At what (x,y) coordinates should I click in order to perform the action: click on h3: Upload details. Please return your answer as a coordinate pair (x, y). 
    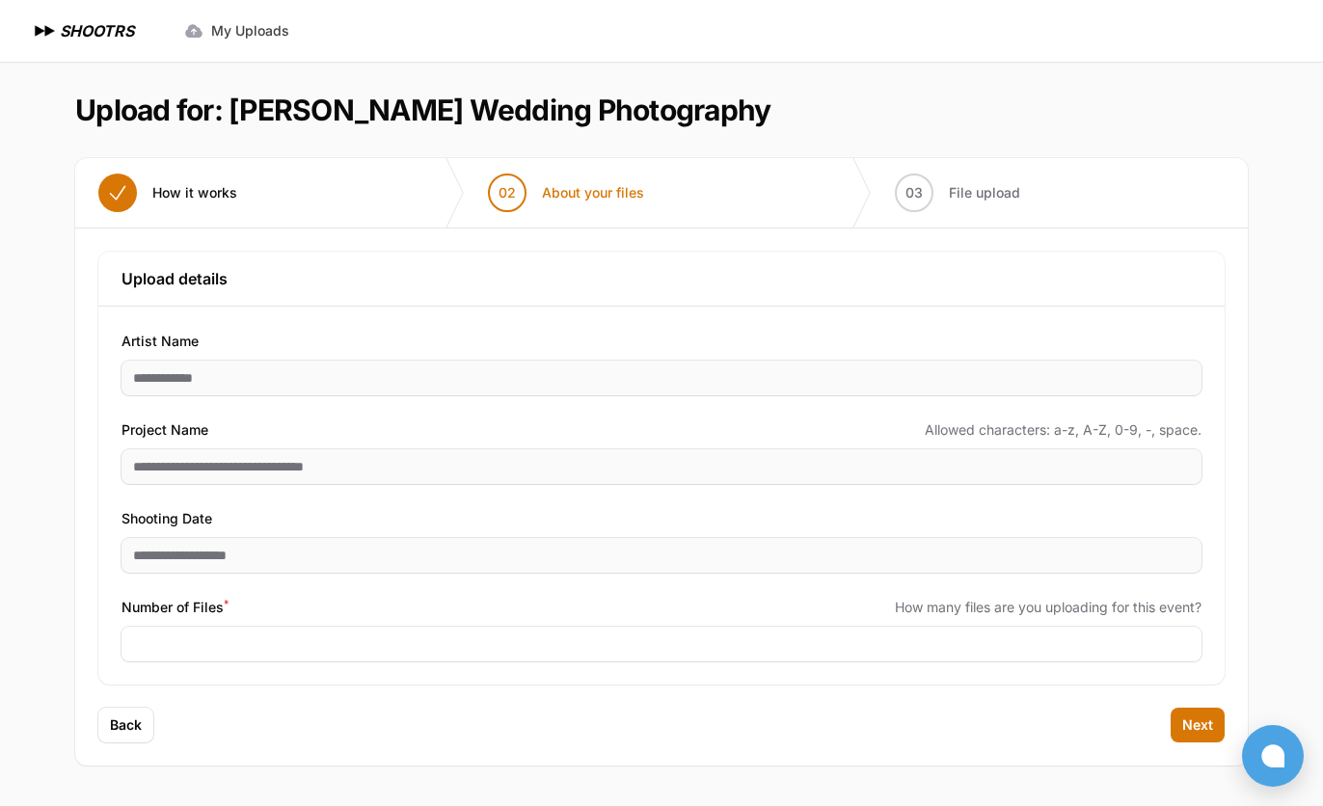
    Looking at the image, I should click on (661, 279).